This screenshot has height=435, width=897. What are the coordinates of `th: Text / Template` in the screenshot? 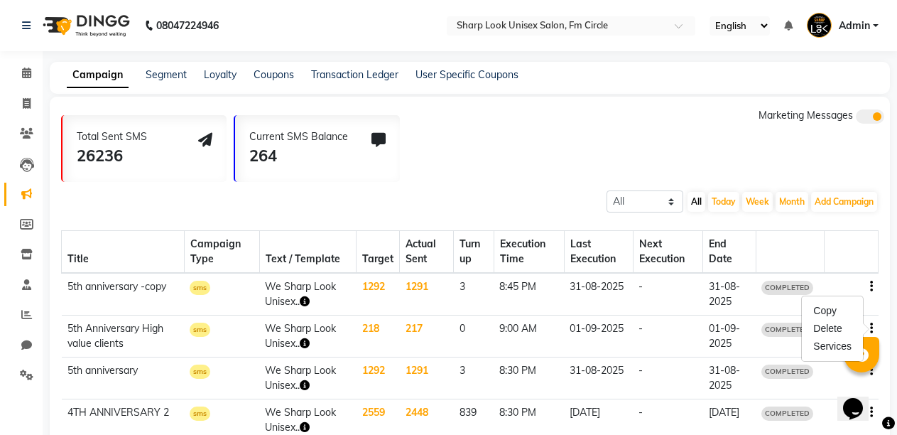 It's located at (308, 252).